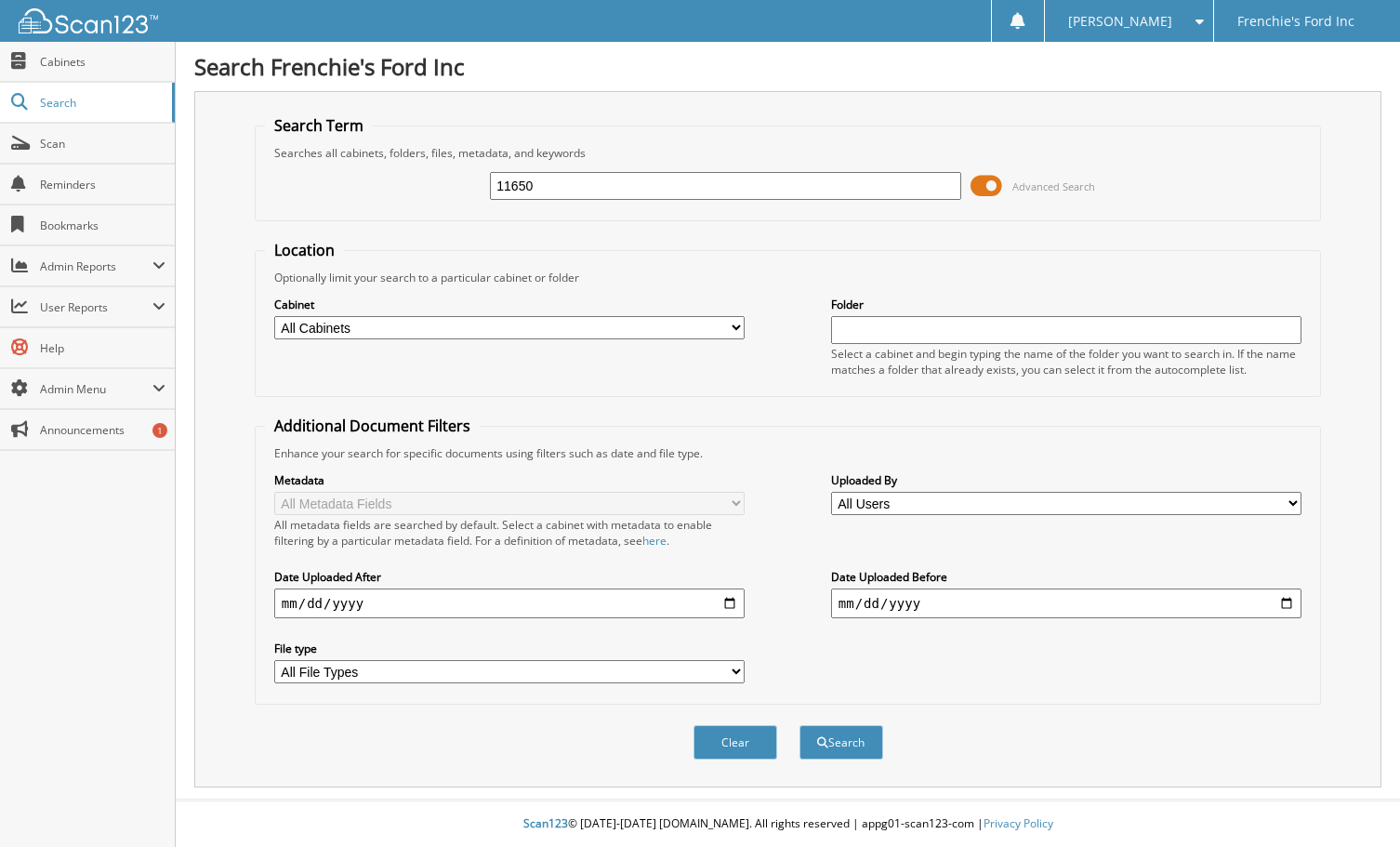 Image resolution: width=1400 pixels, height=847 pixels. What do you see at coordinates (509, 480) in the screenshot?
I see `label: Metadata` at bounding box center [509, 480].